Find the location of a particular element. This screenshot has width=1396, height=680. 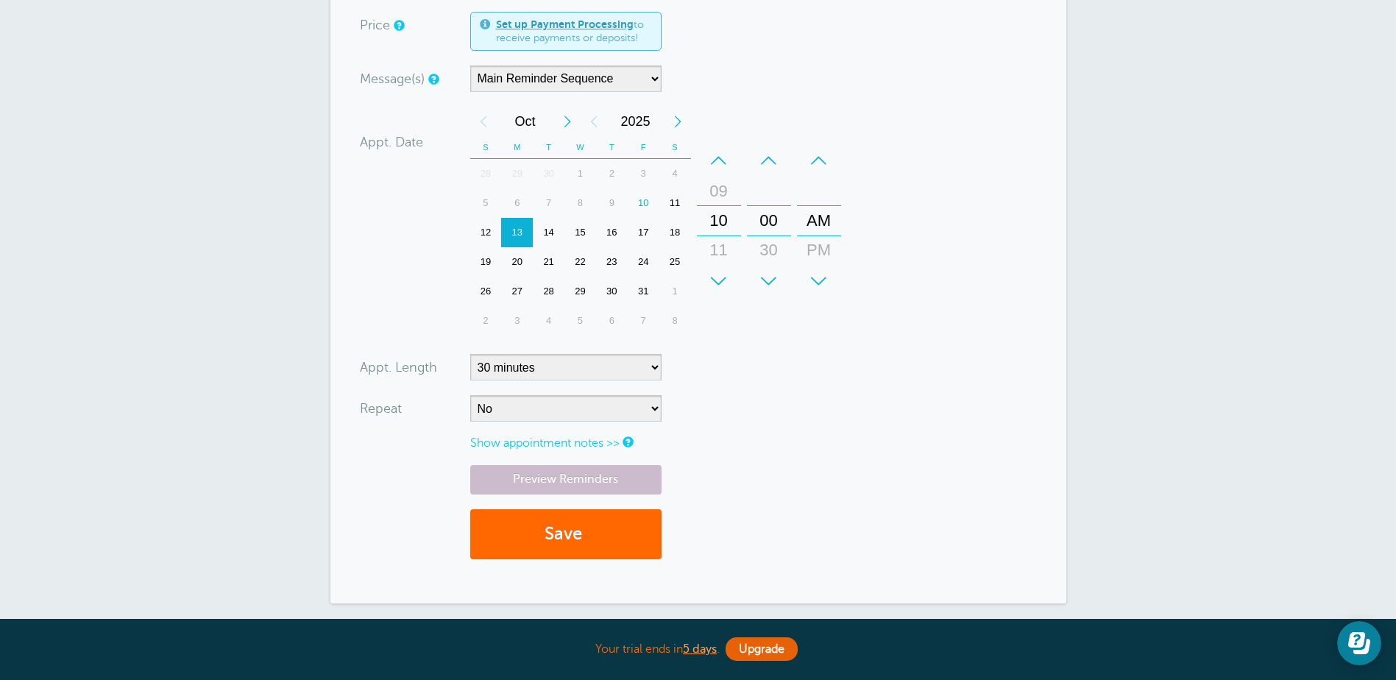

b: 5 days is located at coordinates (700, 649).